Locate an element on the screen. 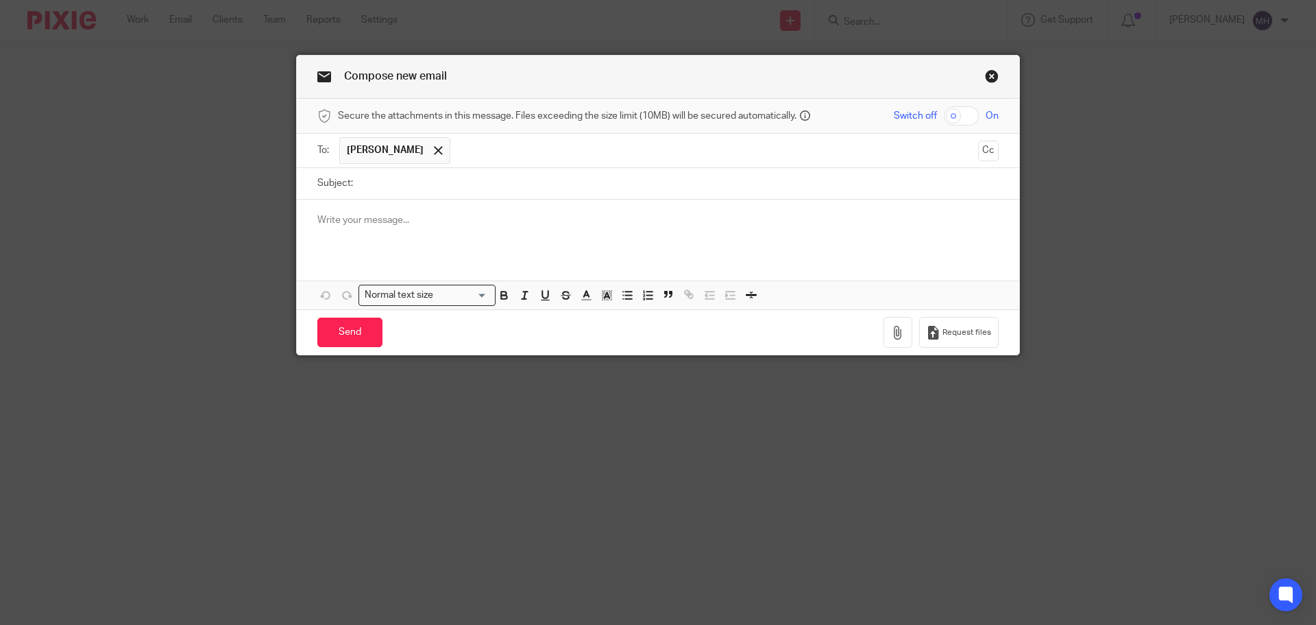 This screenshot has height=625, width=1316. input: Search for option is located at coordinates (463, 295).